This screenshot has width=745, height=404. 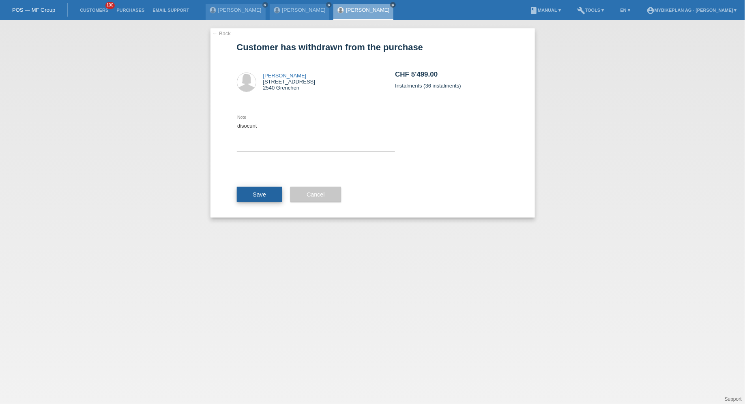 What do you see at coordinates (590, 10) in the screenshot?
I see `a: buildTools ▾` at bounding box center [590, 10].